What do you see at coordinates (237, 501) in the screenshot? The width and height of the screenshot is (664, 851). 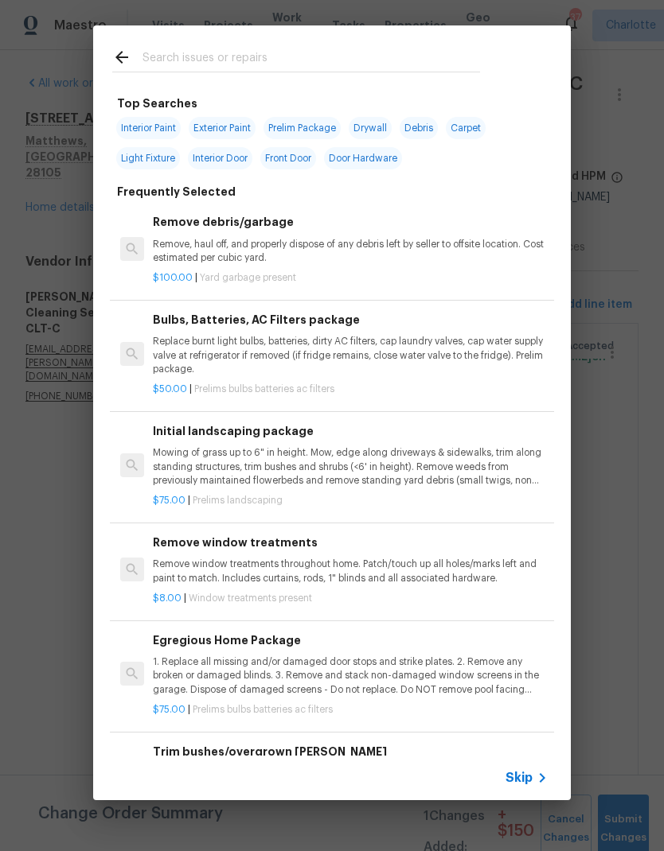 I see `span: Prelims landscaping` at bounding box center [237, 501].